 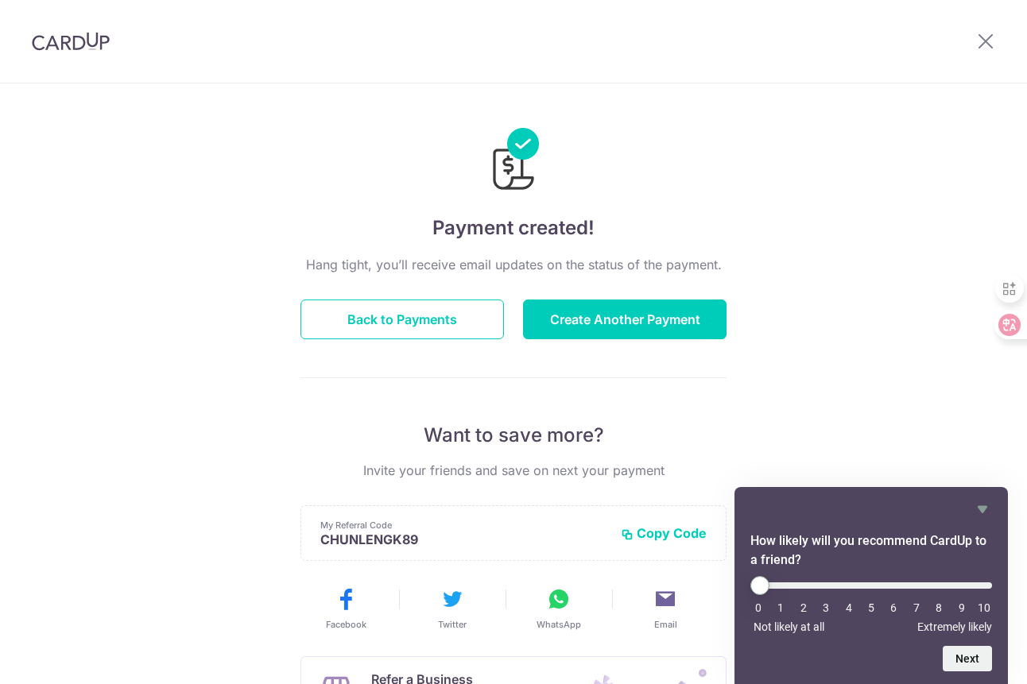 What do you see at coordinates (559, 609) in the screenshot?
I see `button: WhatsApp` at bounding box center [559, 609].